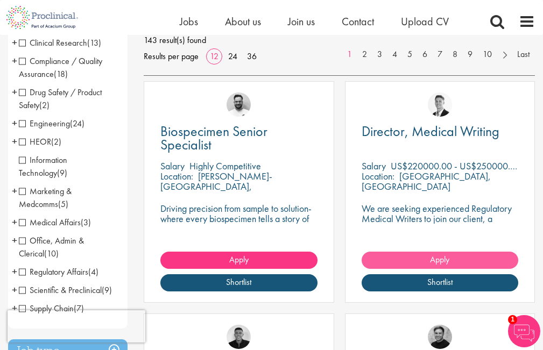 Image resolution: width=543 pixels, height=350 pixels. I want to click on a: Emile De Beer, so click(238, 104).